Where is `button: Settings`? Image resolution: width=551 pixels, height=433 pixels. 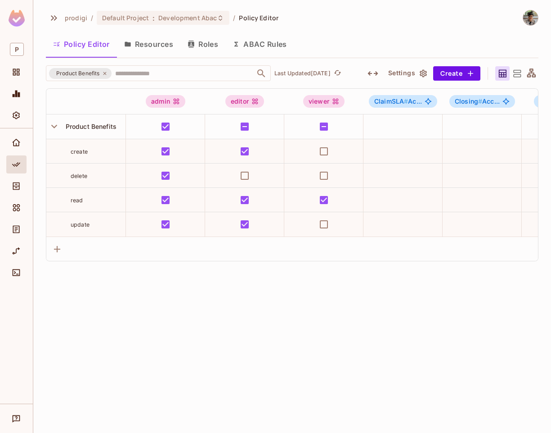
button: Settings is located at coordinates (407, 73).